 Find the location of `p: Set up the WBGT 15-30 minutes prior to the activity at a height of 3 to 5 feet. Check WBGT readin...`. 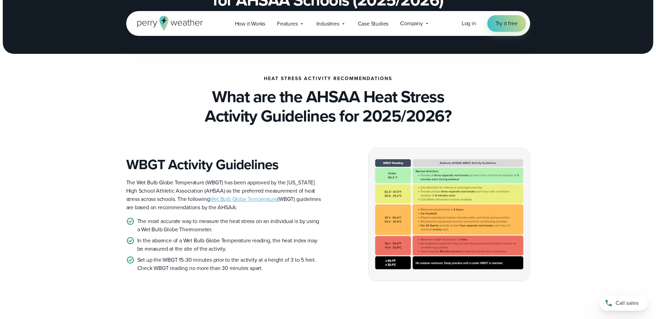

p: Set up the WBGT 15-30 minutes prior to the activity at a height of 3 to 5 feet. Check WBGT readin... is located at coordinates (230, 264).